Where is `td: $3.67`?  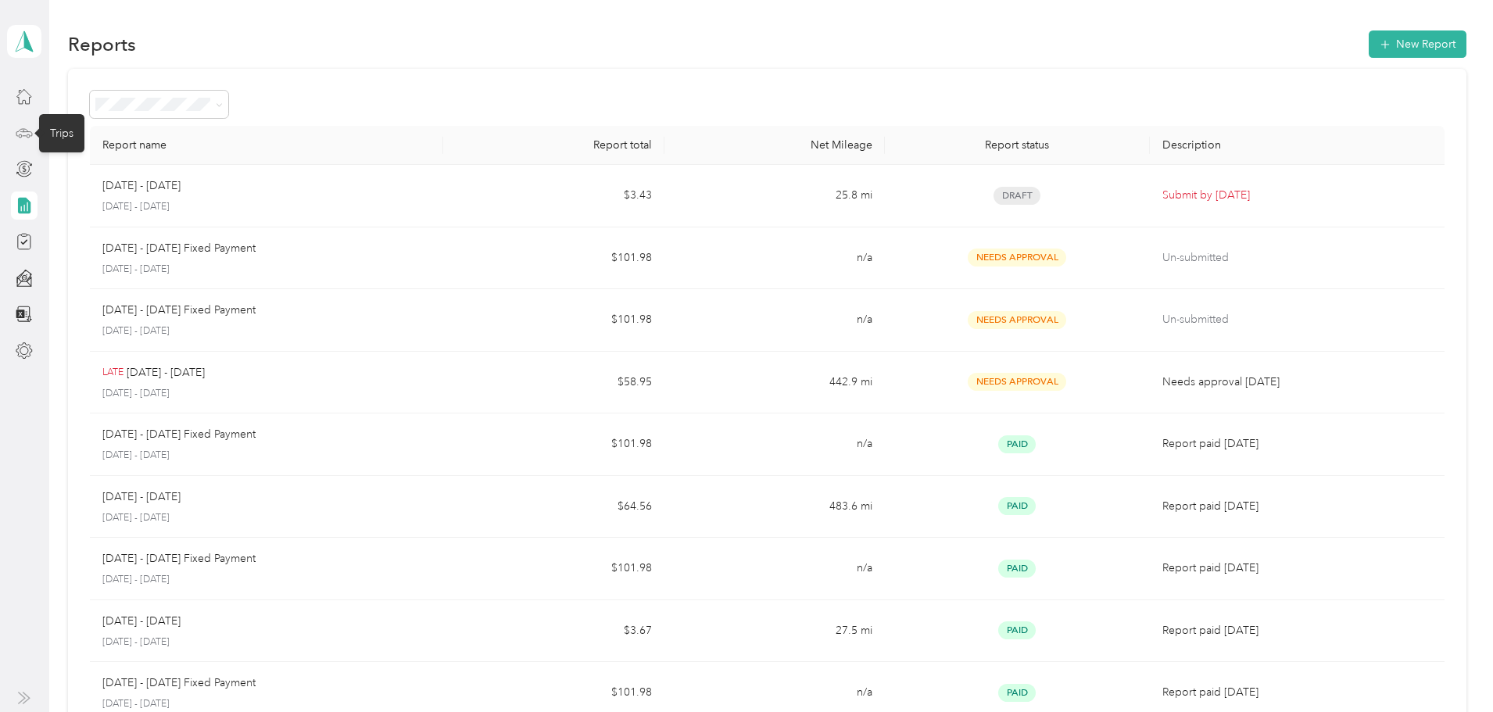
td: $3.67 is located at coordinates (553, 632).